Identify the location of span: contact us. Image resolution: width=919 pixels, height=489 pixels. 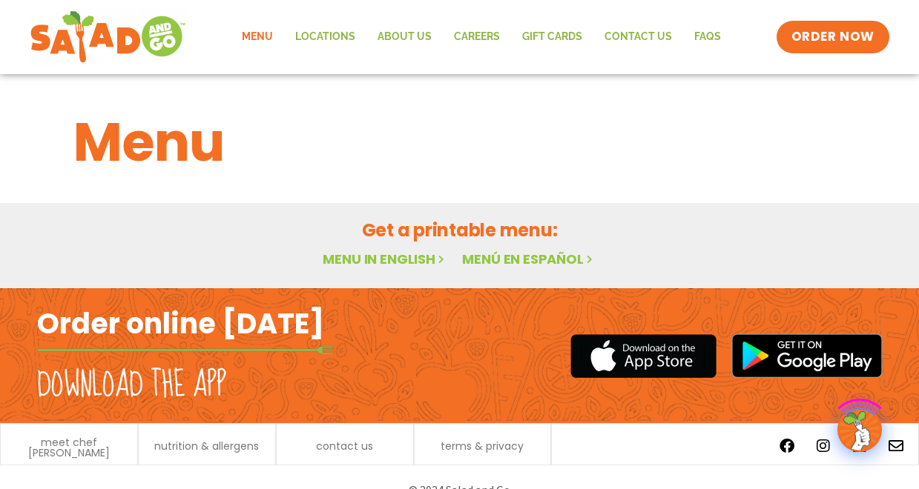
(344, 446).